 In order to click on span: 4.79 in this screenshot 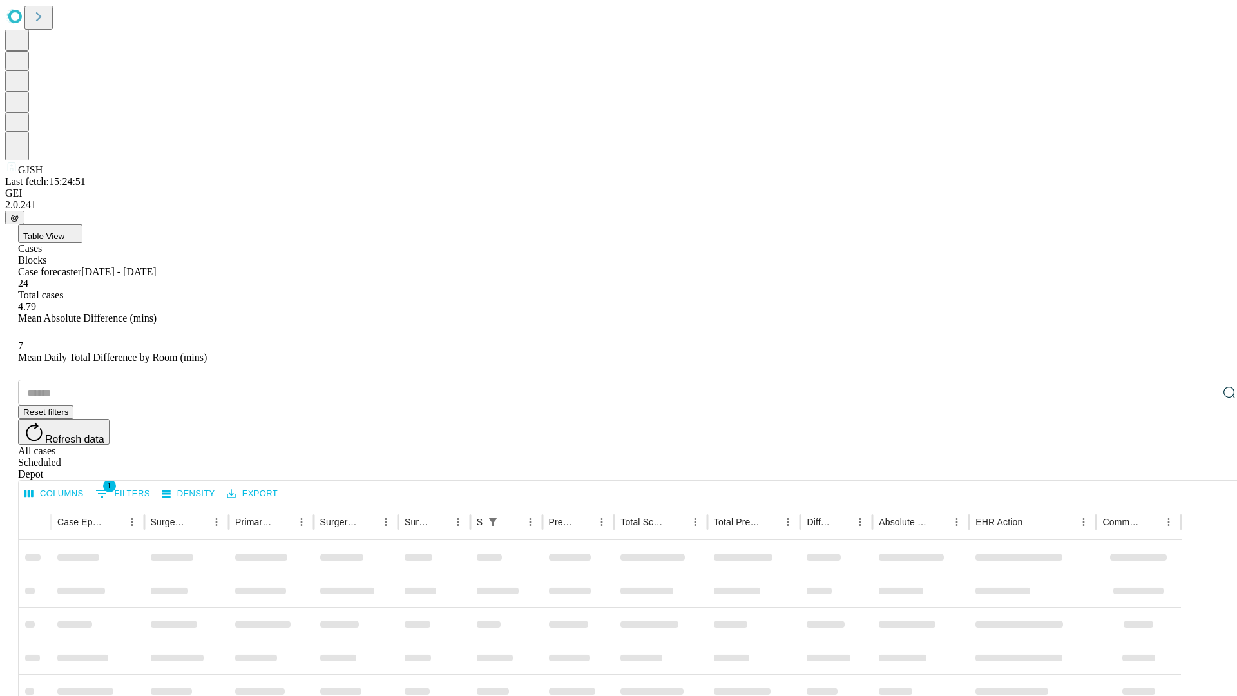, I will do `click(27, 306)`.